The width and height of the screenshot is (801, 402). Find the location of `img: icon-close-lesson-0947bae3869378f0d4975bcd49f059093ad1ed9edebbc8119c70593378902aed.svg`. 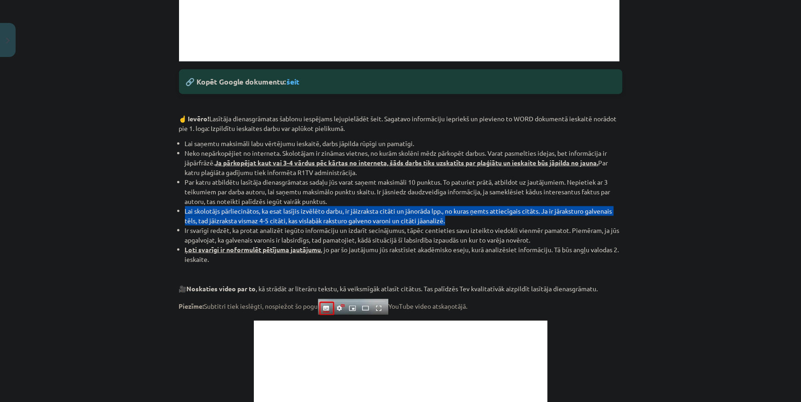

img: icon-close-lesson-0947bae3869378f0d4975bcd49f059093ad1ed9edebbc8119c70593378902aed.svg is located at coordinates (8, 40).